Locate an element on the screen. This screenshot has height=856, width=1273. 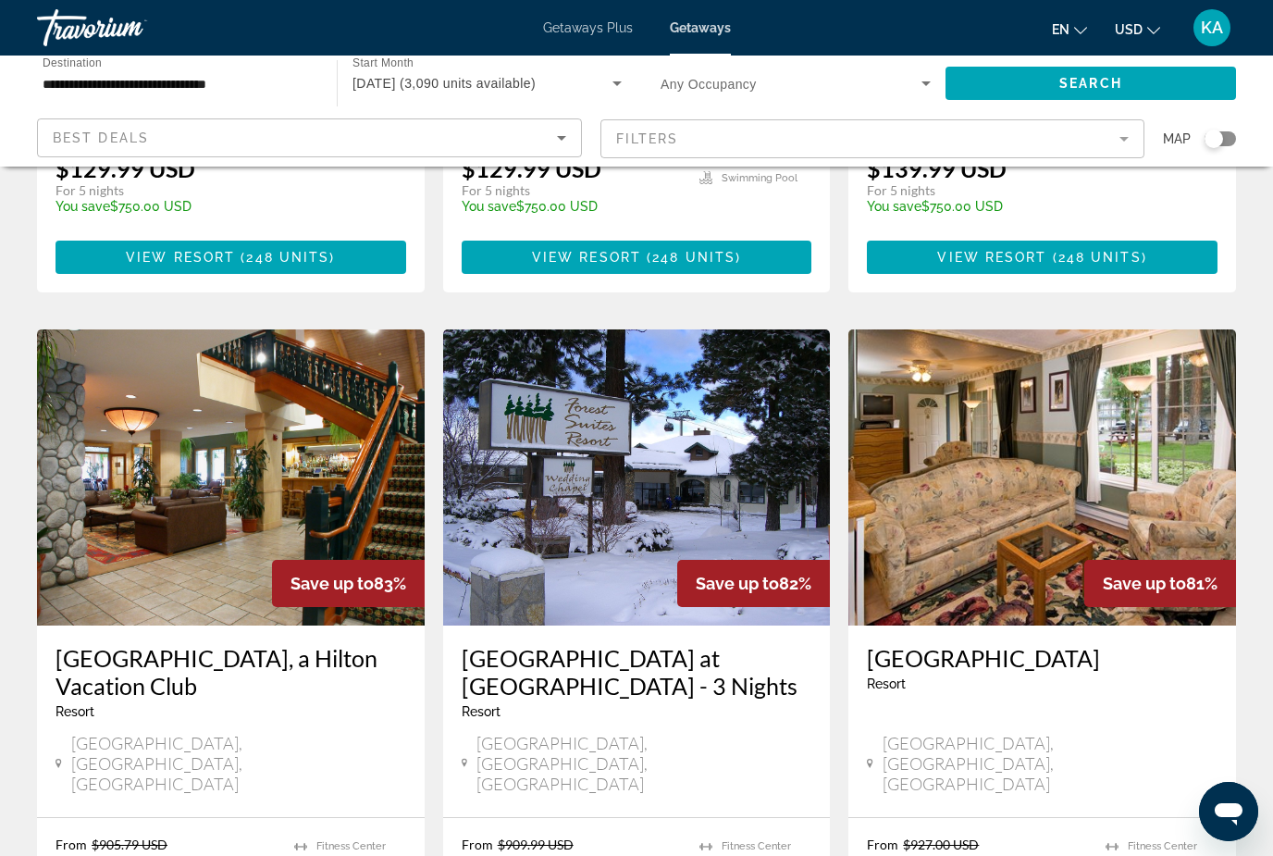
div: 83% is located at coordinates (348, 583).